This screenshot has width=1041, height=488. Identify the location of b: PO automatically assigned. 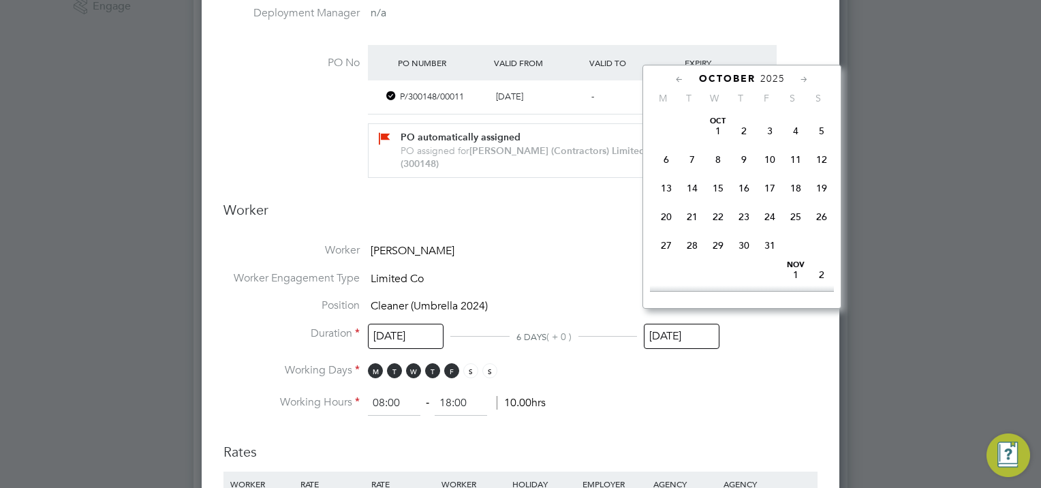
(461, 137).